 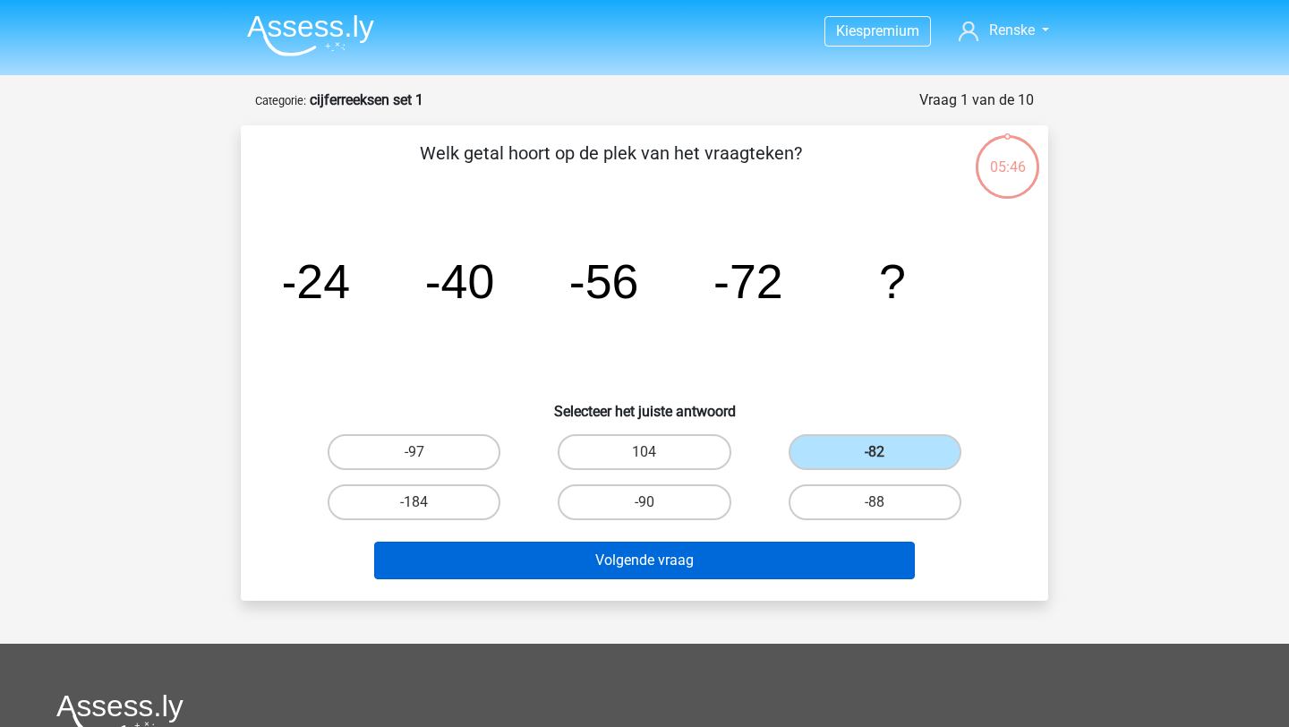 What do you see at coordinates (610, 166) in the screenshot?
I see `p: Welk getal hoort op de plek van het vraagteken?` at bounding box center [610, 166].